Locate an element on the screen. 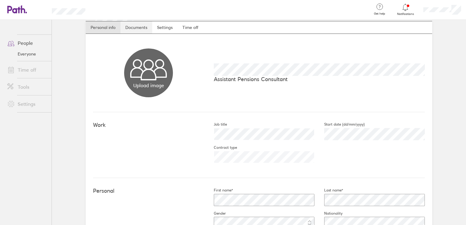 The height and width of the screenshot is (225, 466). label: Start date (dd/mm/yyyy) is located at coordinates (339, 124).